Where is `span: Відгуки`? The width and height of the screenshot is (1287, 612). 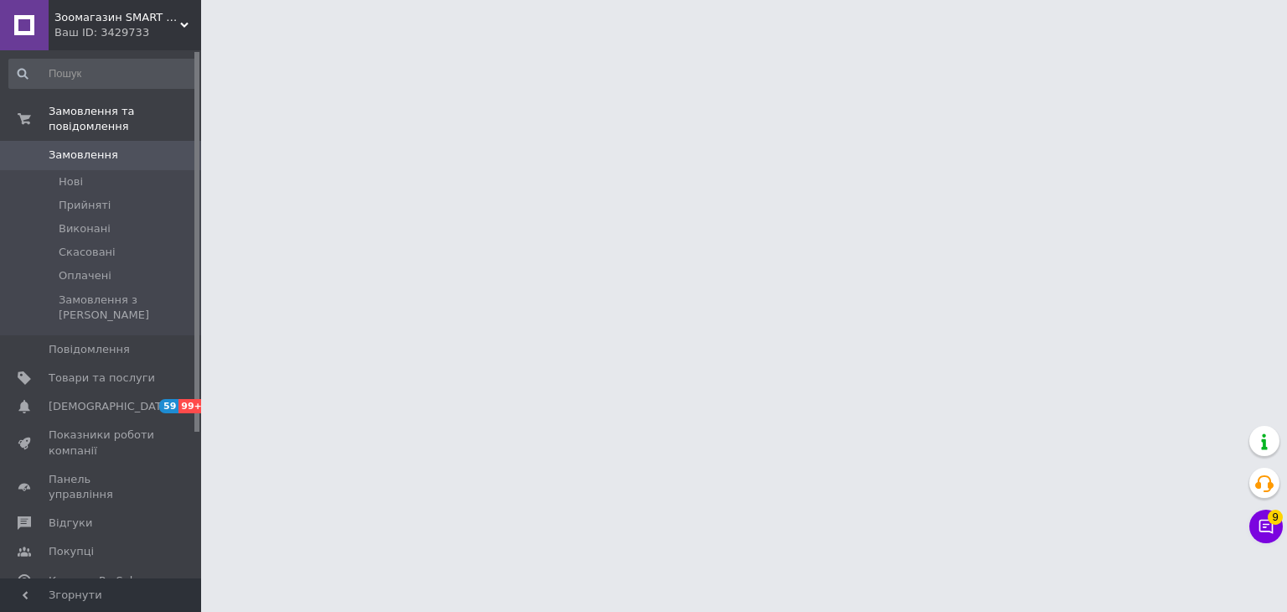 span: Відгуки is located at coordinates (70, 523).